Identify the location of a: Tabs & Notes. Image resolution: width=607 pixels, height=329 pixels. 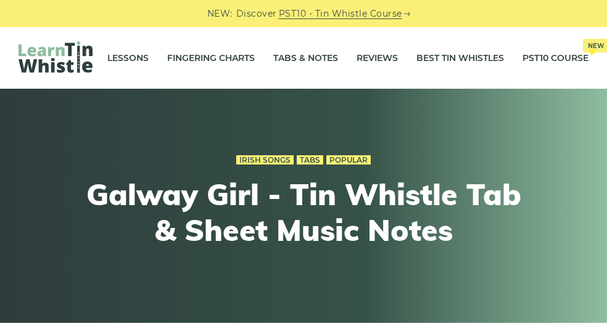
(305, 58).